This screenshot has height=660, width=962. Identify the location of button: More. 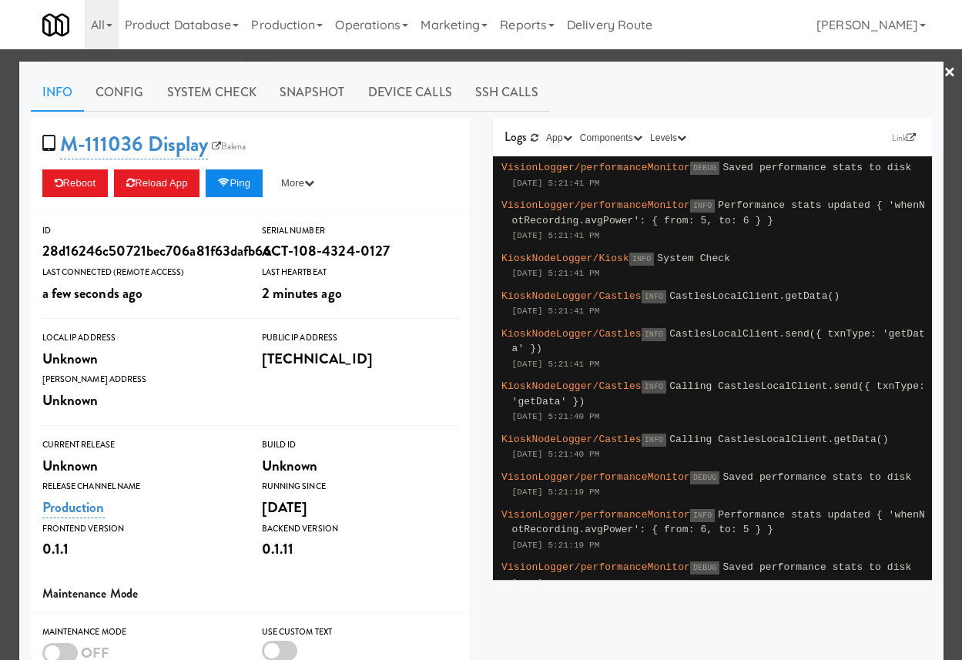
(297, 183).